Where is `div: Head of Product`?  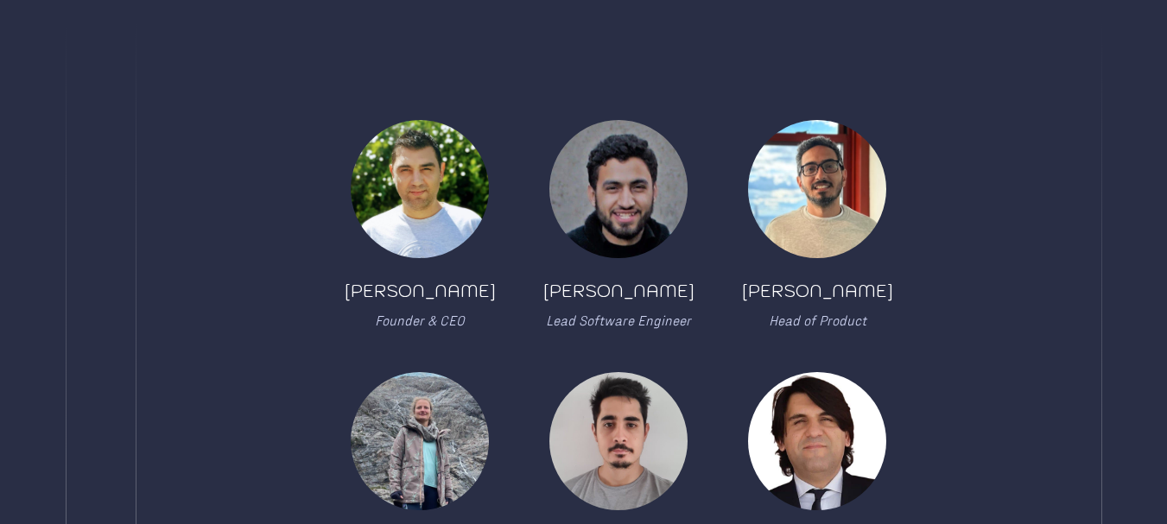 div: Head of Product is located at coordinates (817, 320).